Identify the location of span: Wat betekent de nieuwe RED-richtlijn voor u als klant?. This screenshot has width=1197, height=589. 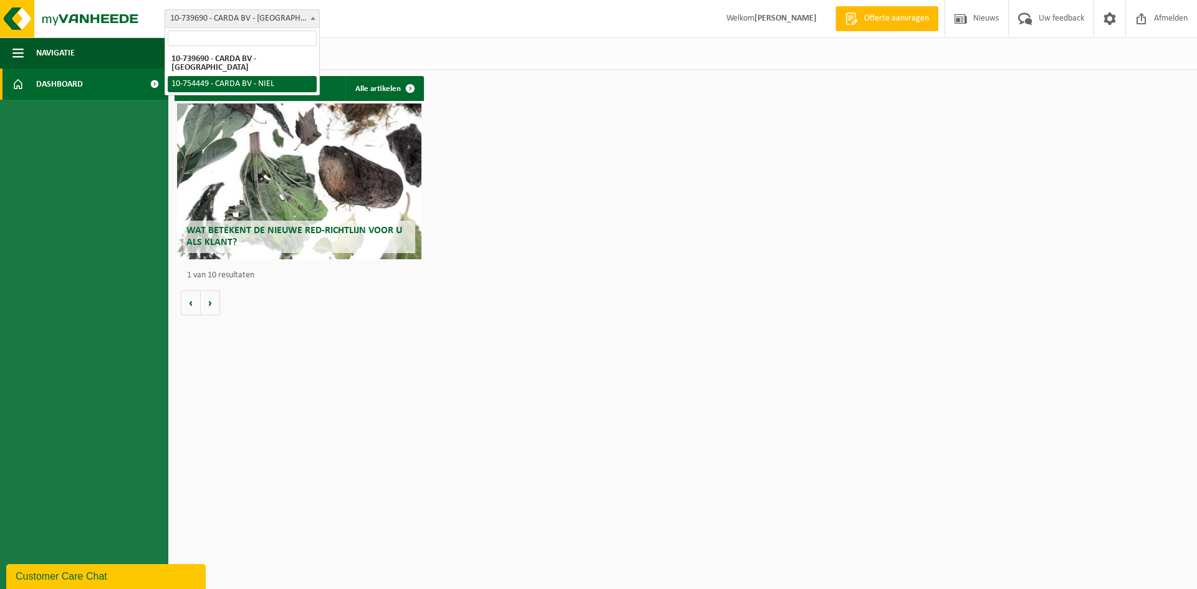
(294, 236).